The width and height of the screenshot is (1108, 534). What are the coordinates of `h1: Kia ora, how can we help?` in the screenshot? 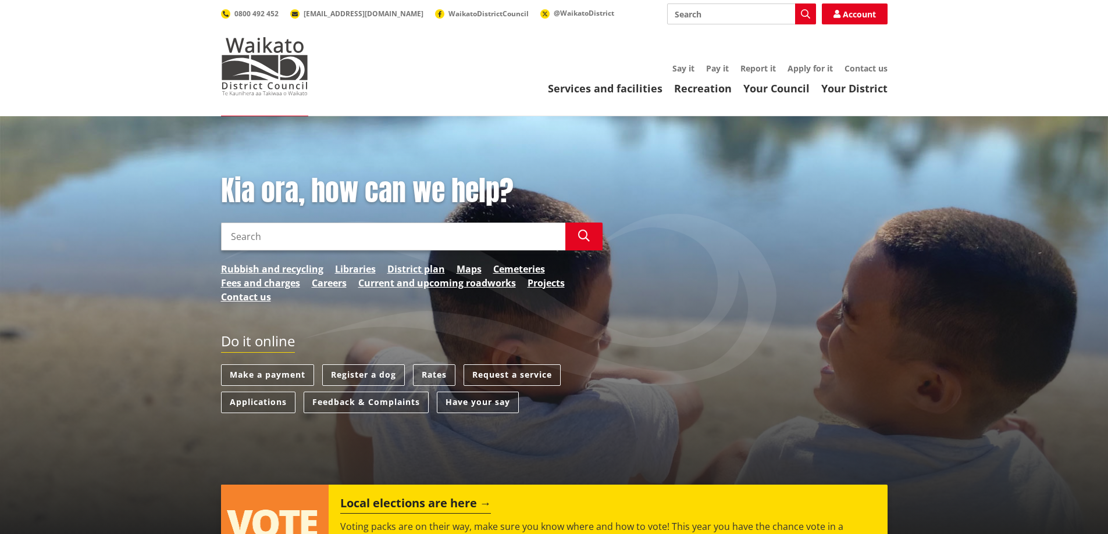 It's located at (412, 191).